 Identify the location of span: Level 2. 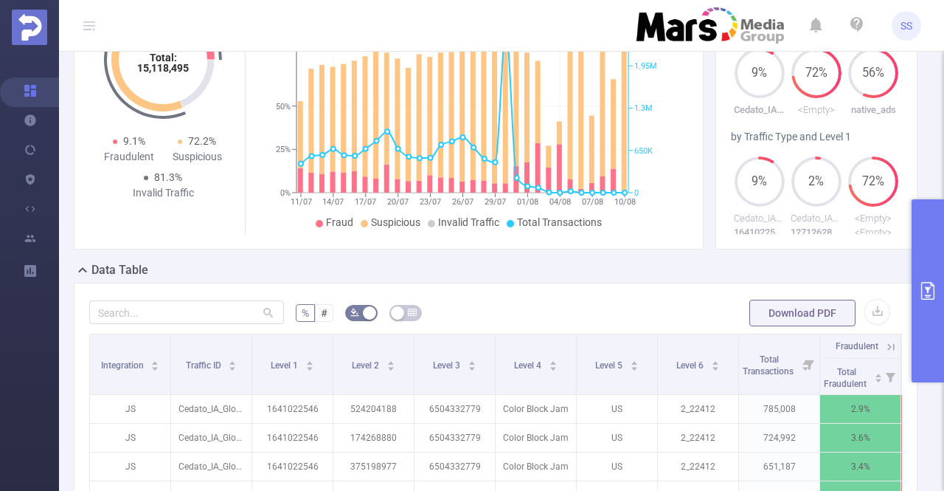
(367, 365).